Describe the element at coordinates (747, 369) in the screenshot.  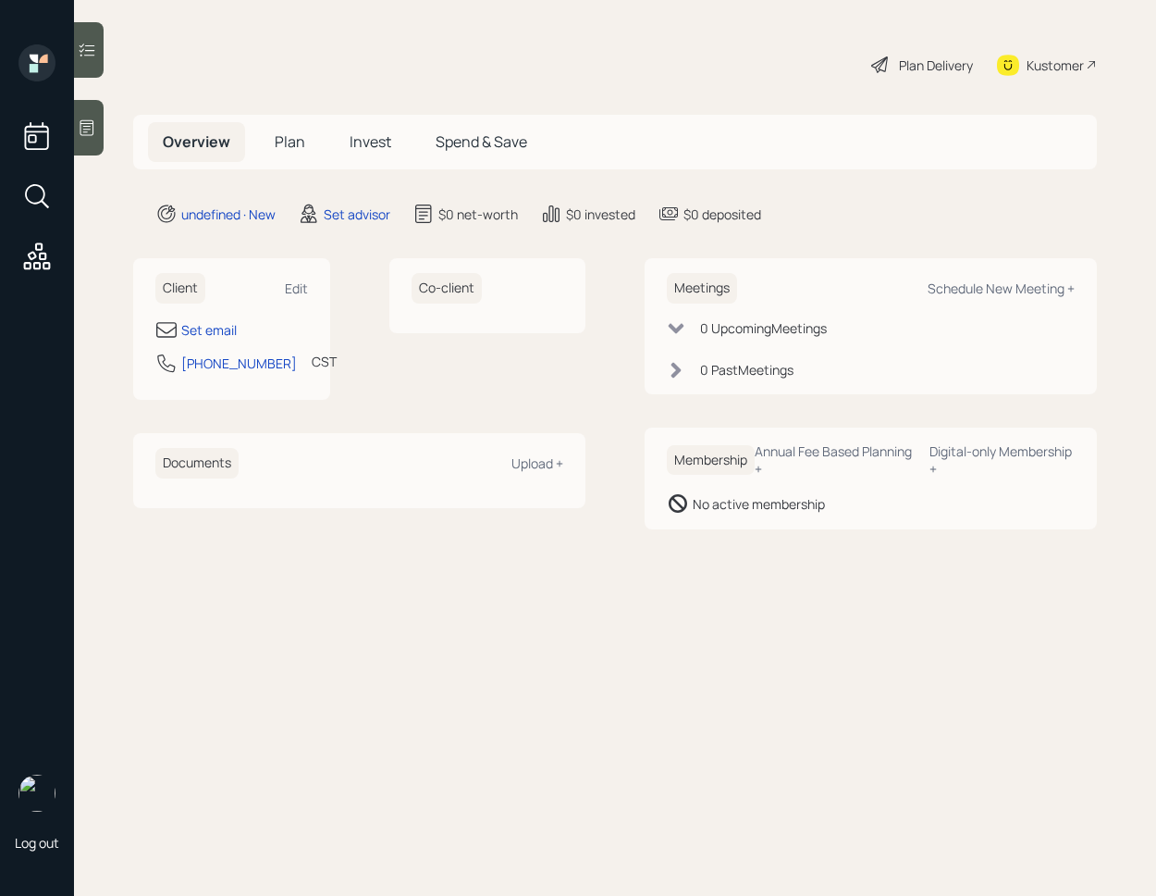
I see `div: 0 Past Meeting s` at that location.